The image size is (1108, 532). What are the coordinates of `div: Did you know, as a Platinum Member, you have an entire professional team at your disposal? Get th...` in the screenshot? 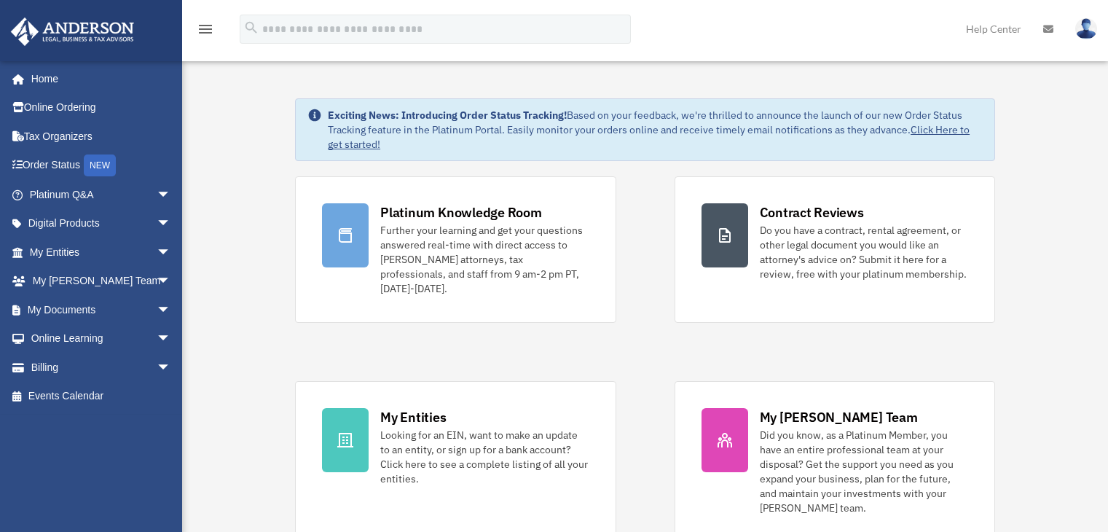 It's located at (864, 471).